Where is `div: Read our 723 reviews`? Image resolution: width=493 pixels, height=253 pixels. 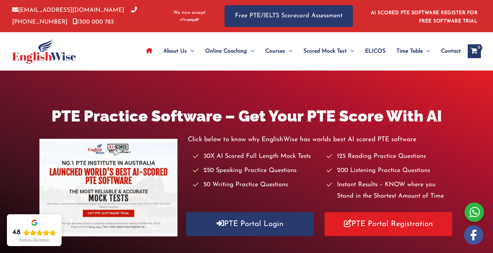 div: Read our 723 reviews is located at coordinates (34, 240).